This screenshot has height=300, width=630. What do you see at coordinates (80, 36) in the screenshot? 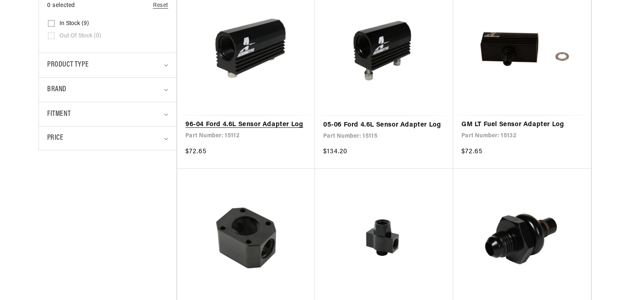
I see `span: Out of stock (0)` at bounding box center [80, 36].